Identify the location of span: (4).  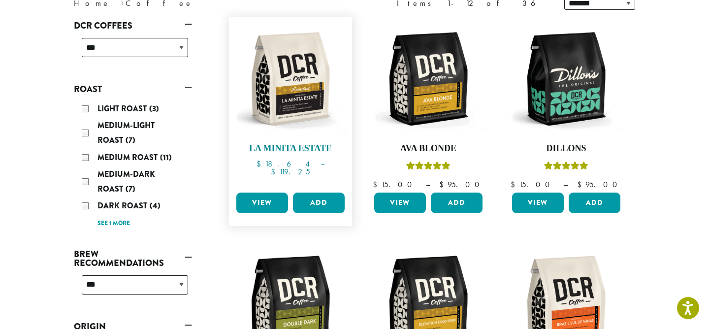
(155, 205).